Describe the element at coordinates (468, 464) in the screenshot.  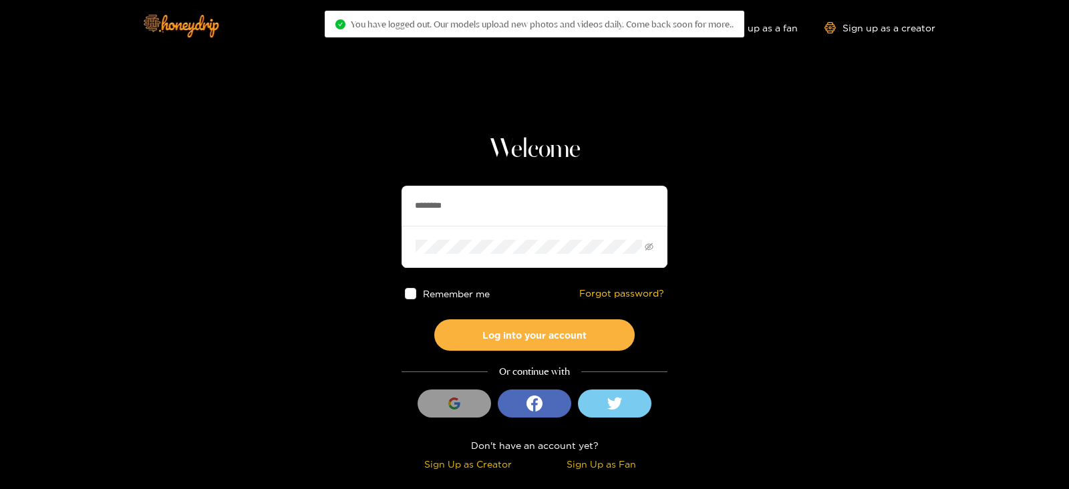
I see `div: Sign Up as Creator` at that location.